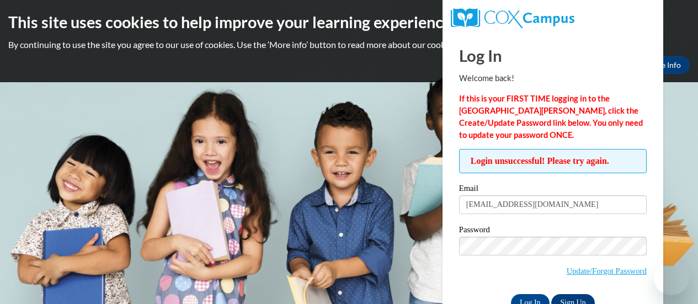  I want to click on a: Update/Forgot Password, so click(606, 271).